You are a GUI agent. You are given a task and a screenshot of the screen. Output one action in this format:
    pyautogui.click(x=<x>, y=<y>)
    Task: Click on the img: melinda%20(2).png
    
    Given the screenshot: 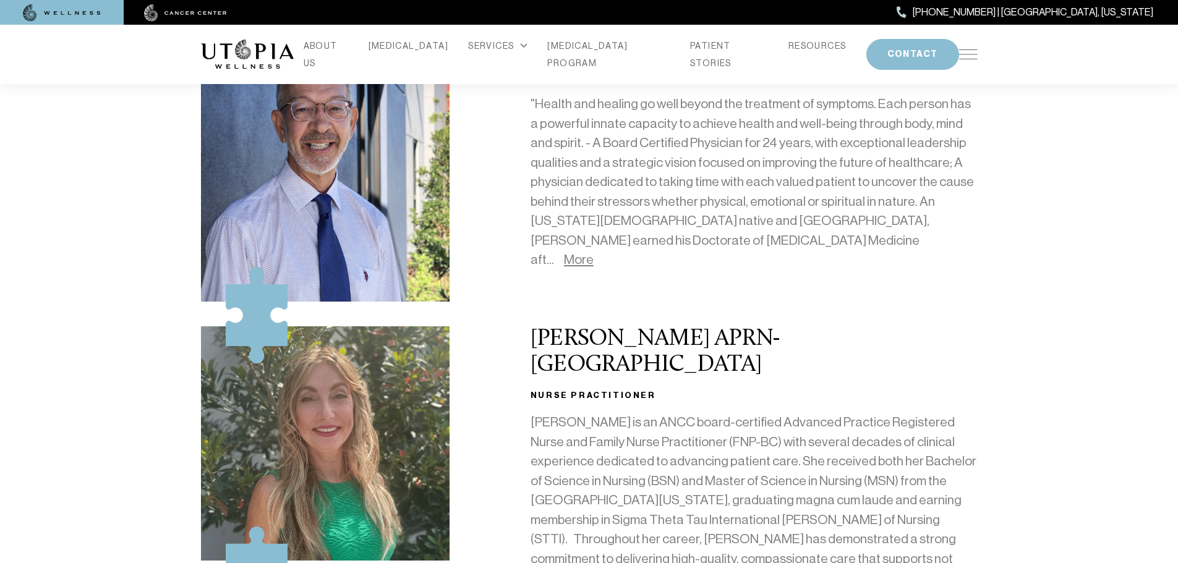 What is the action you would take?
    pyautogui.click(x=325, y=444)
    